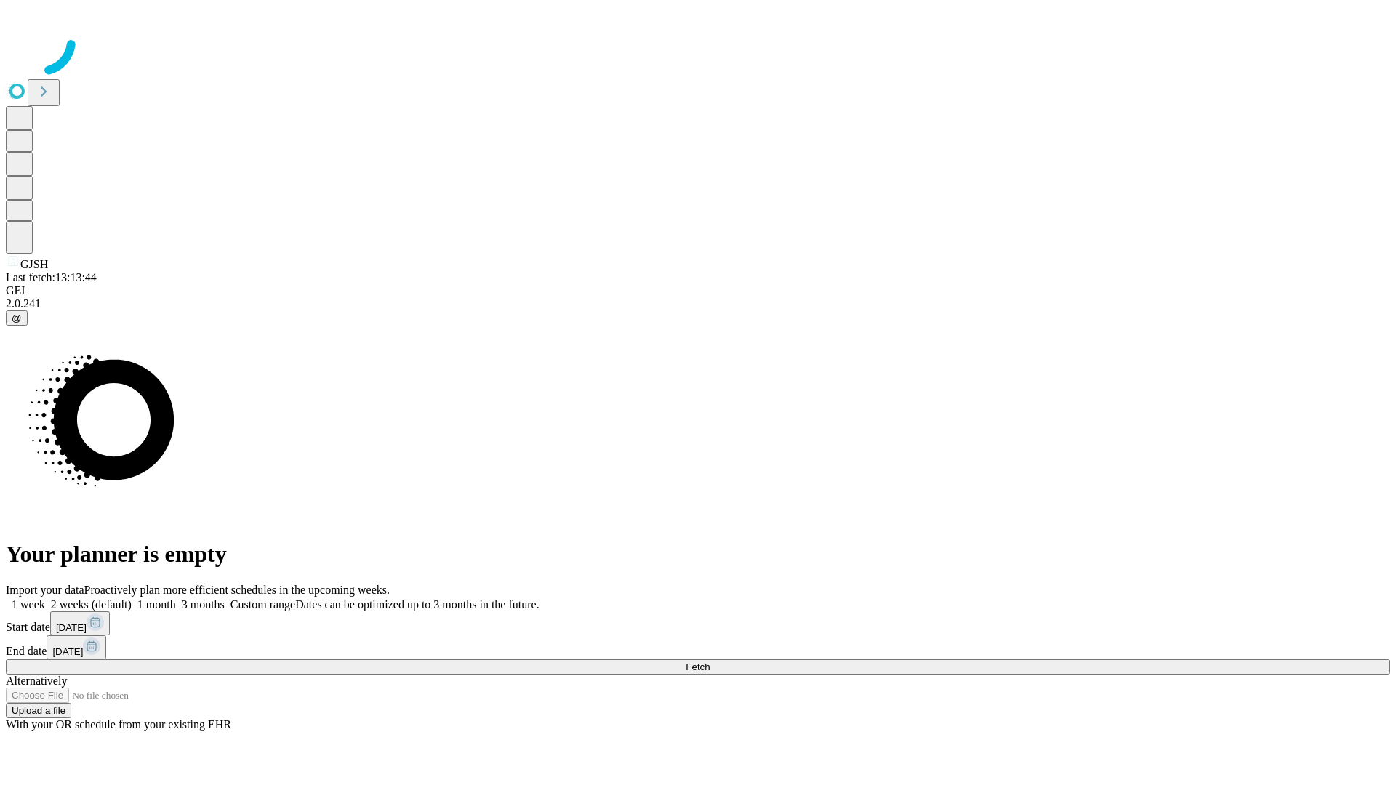 Image resolution: width=1396 pixels, height=785 pixels. I want to click on span: Last fetch: 13:13:44, so click(51, 277).